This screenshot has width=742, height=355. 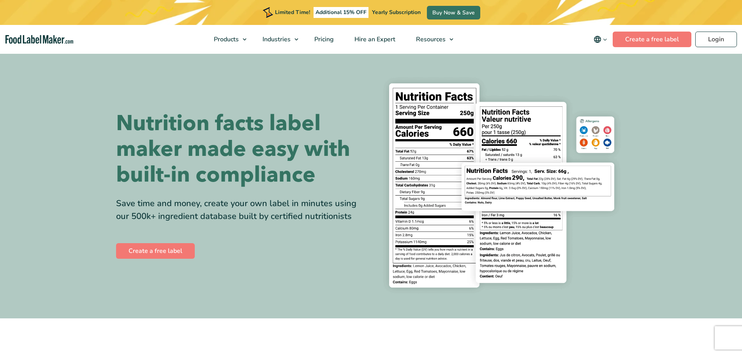 I want to click on a: Login, so click(x=716, y=39).